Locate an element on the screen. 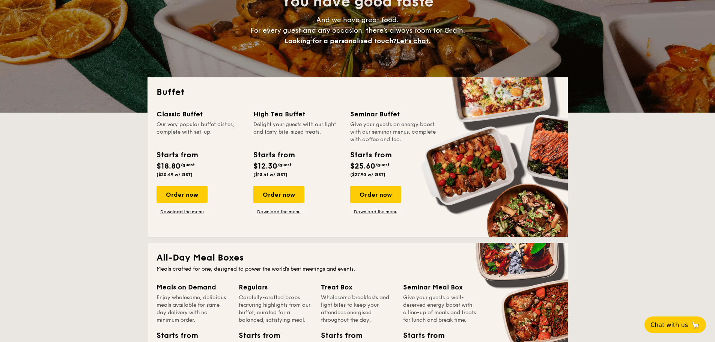  div: Classic Buffet is located at coordinates (201, 114).